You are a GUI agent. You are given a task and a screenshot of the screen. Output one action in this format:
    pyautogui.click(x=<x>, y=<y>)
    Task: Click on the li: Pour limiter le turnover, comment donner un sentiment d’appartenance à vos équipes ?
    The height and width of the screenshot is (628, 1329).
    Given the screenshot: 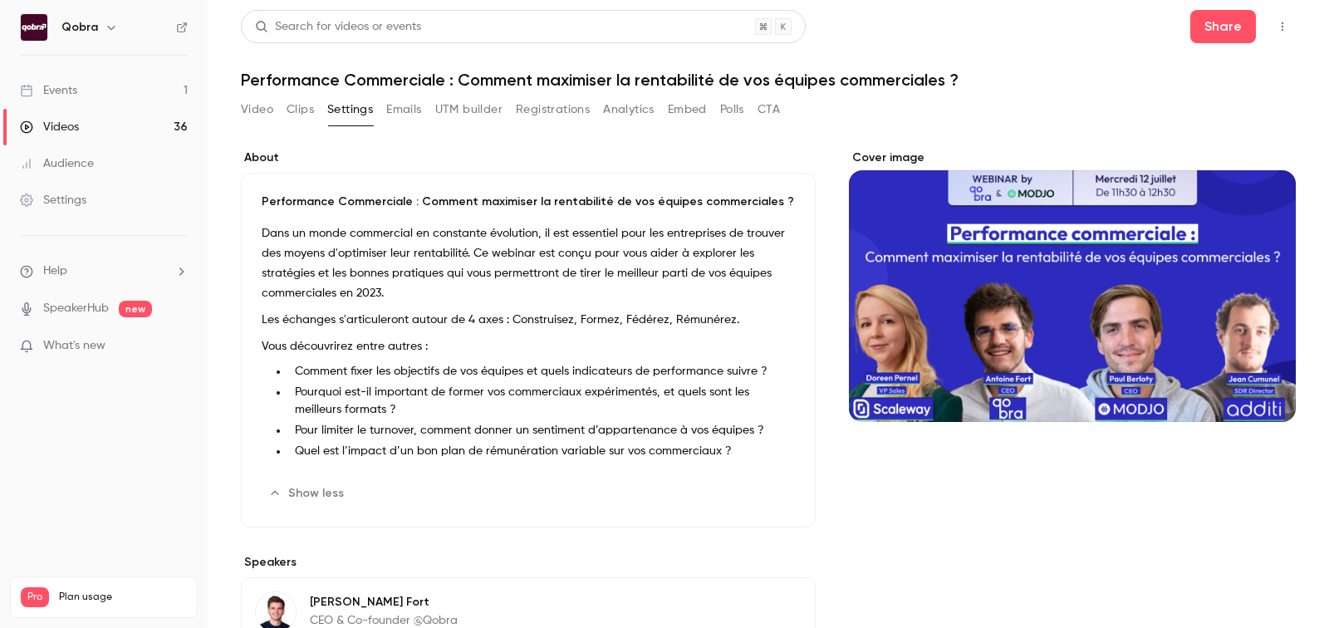 What is the action you would take?
    pyautogui.click(x=541, y=430)
    